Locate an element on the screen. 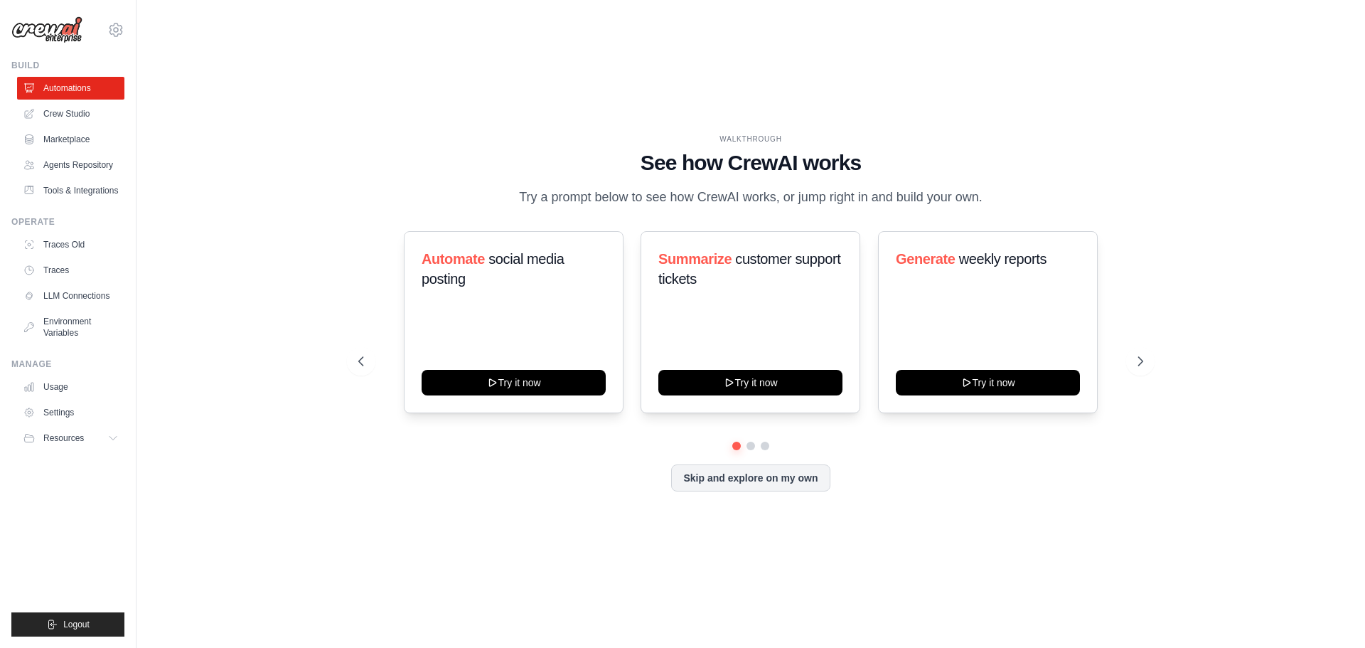 This screenshot has height=648, width=1365. a: Usage is located at coordinates (70, 387).